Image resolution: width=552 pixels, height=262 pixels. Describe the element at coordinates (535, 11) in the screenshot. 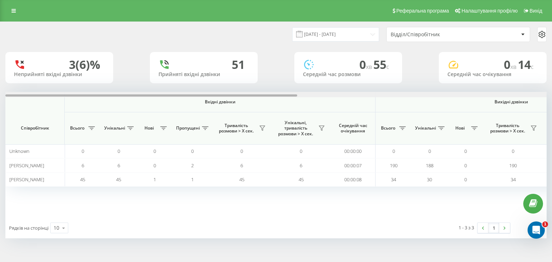

I see `span: Вихід` at that location.